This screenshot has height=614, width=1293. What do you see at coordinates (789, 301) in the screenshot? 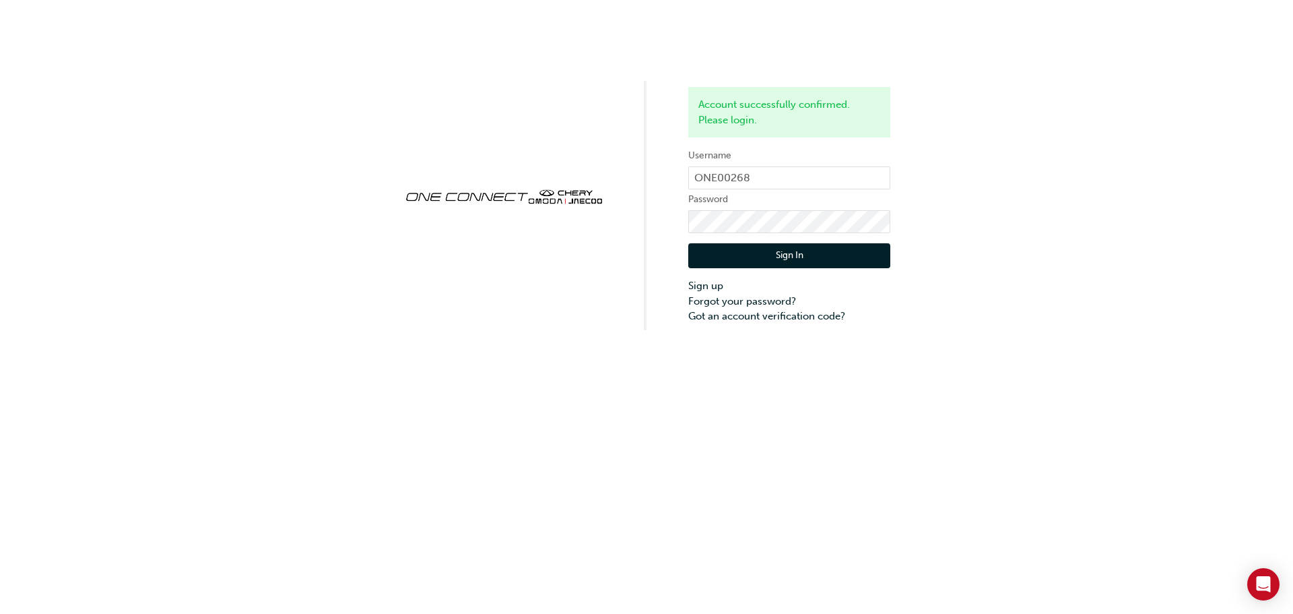
I see `a: Forgot your password?` at bounding box center [789, 301].